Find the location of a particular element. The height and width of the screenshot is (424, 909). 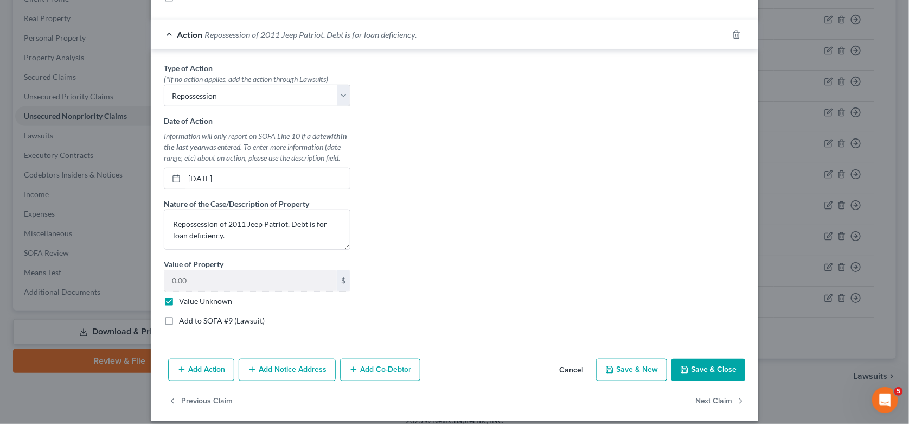

button: Cancel is located at coordinates (571, 370).